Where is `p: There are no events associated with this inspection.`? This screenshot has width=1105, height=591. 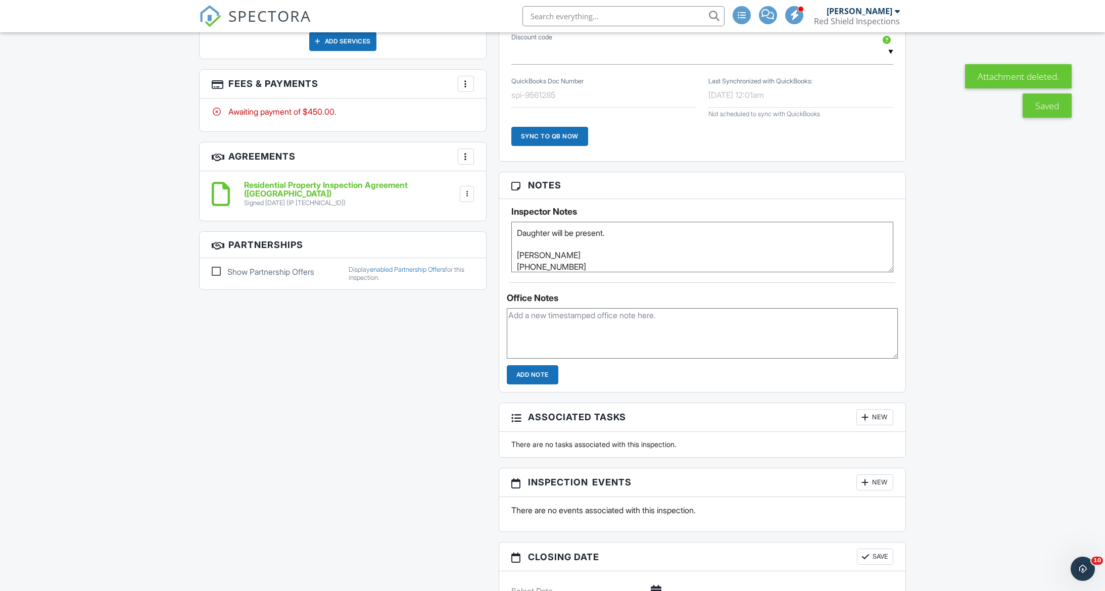
p: There are no events associated with this inspection. is located at coordinates (702, 510).